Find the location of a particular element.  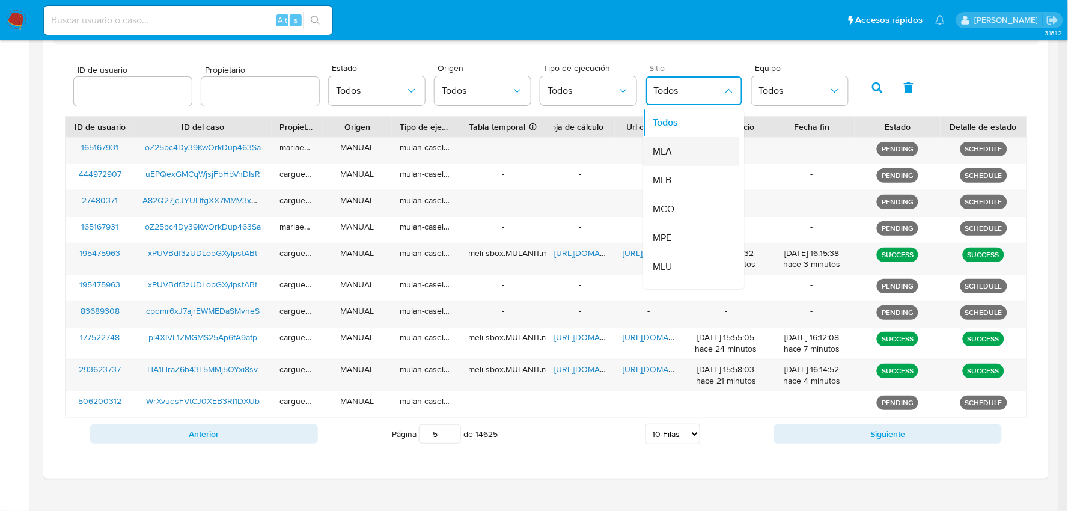

span: 3.161.2 is located at coordinates (1053, 33).